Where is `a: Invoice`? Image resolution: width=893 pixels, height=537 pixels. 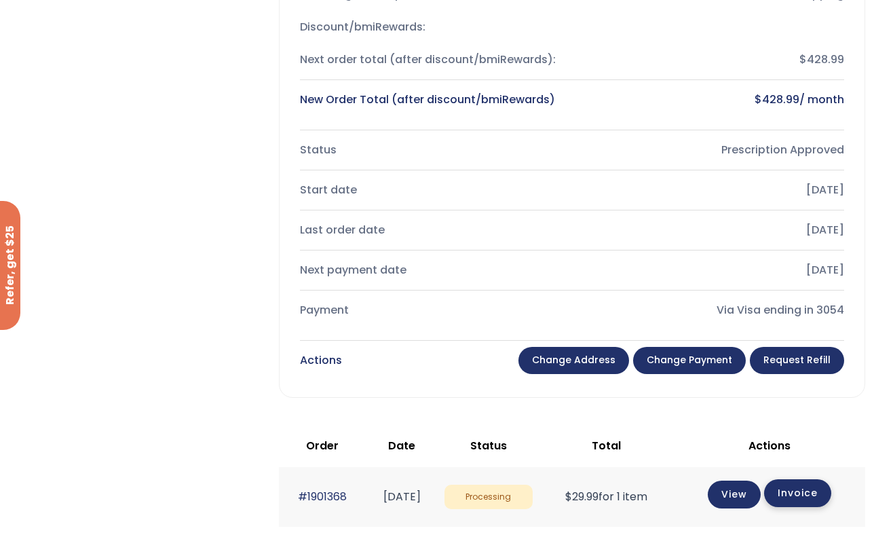 a: Invoice is located at coordinates (797, 493).